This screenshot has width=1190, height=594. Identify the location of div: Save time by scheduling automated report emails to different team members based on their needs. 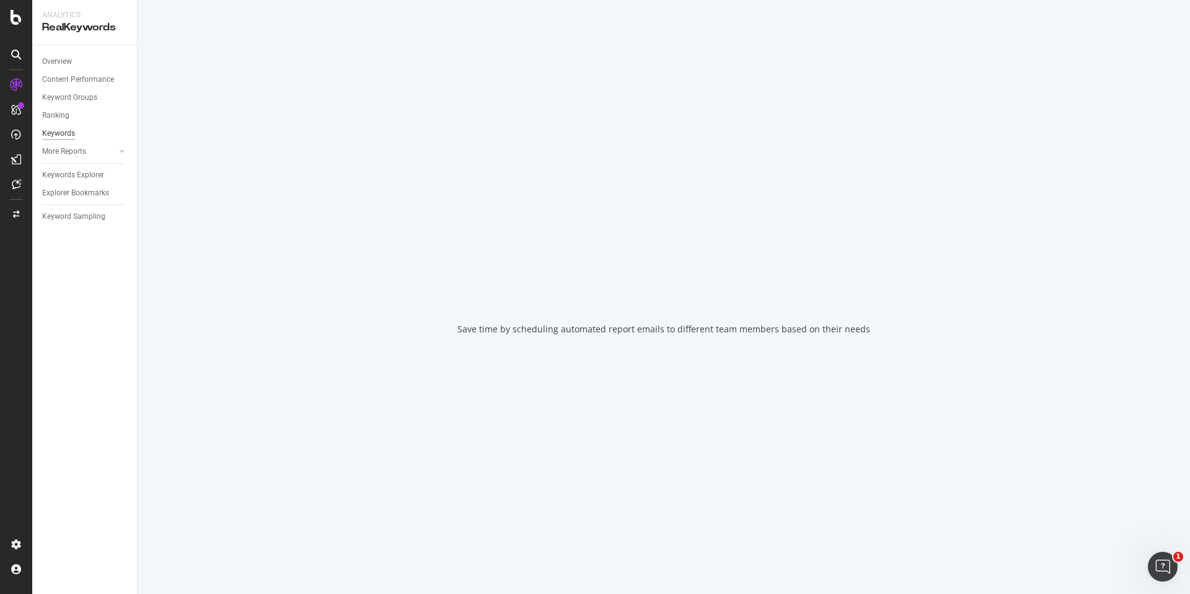
(664, 329).